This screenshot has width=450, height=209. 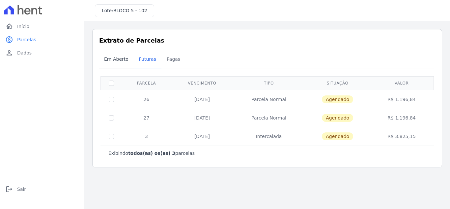 What do you see at coordinates (9, 189) in the screenshot?
I see `i: logout` at bounding box center [9, 189].